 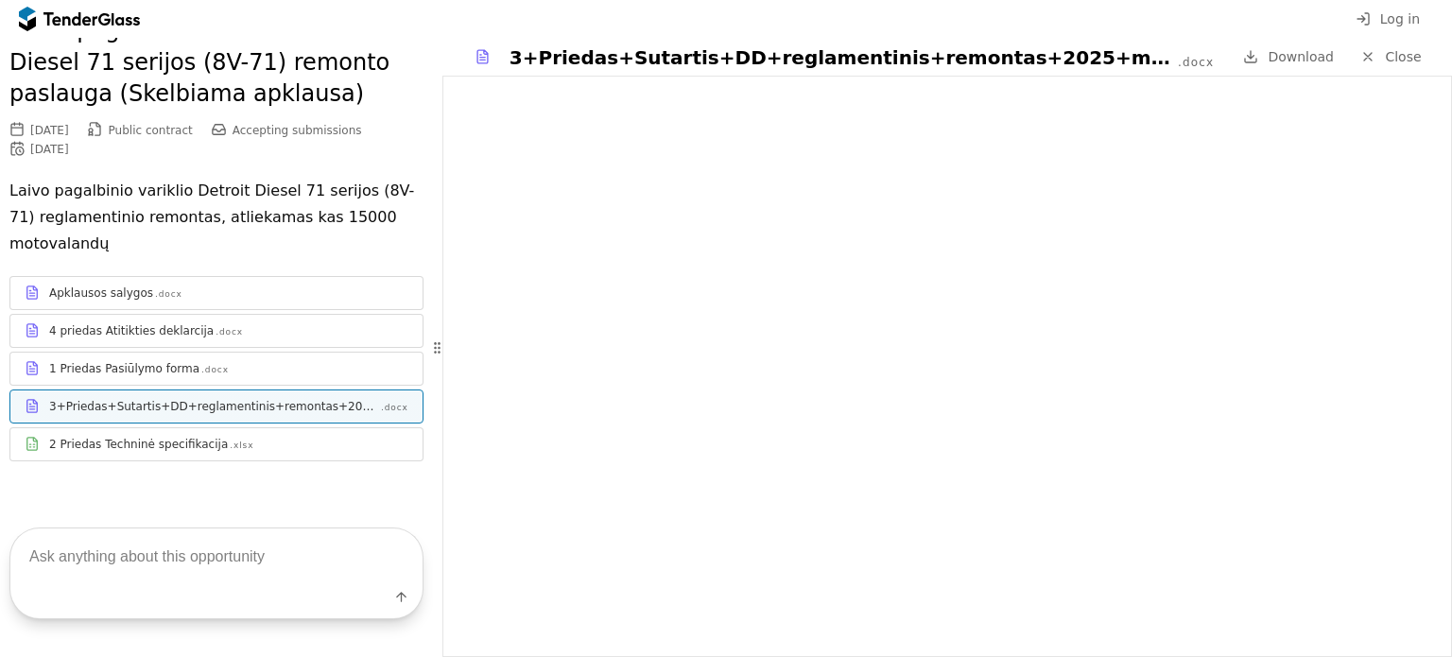 I want to click on a: 4 priedas Atitikties deklarcija.docx, so click(x=216, y=331).